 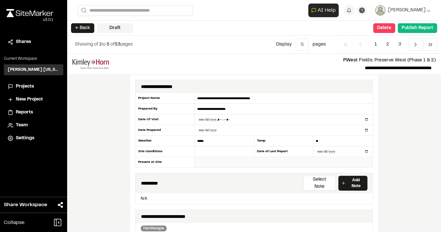 I want to click on span: 3, so click(x=400, y=45).